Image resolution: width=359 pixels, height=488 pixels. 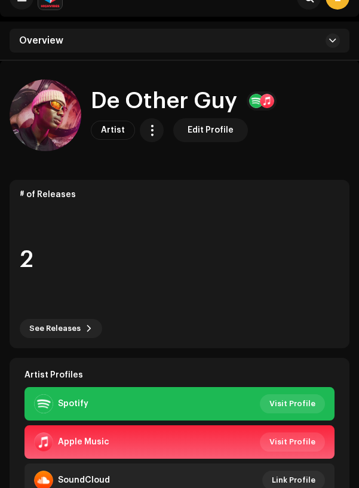 What do you see at coordinates (113, 130) in the screenshot?
I see `span: Artist` at bounding box center [113, 130].